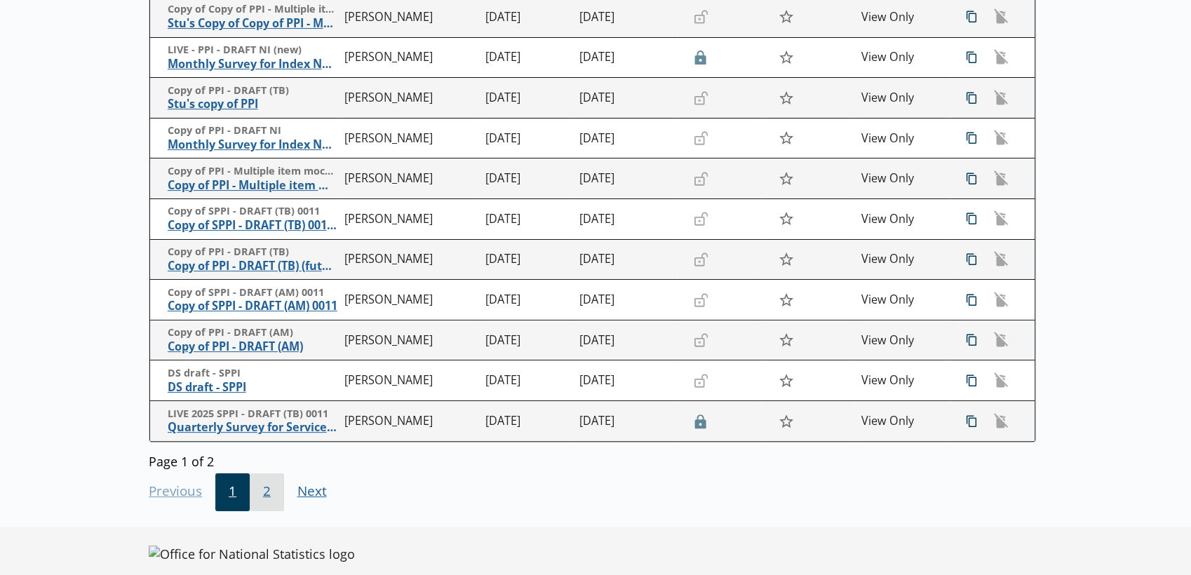 This screenshot has height=575, width=1191. Describe the element at coordinates (253, 50) in the screenshot. I see `span: LIVE - PPI - DRAFT NI (new)` at that location.